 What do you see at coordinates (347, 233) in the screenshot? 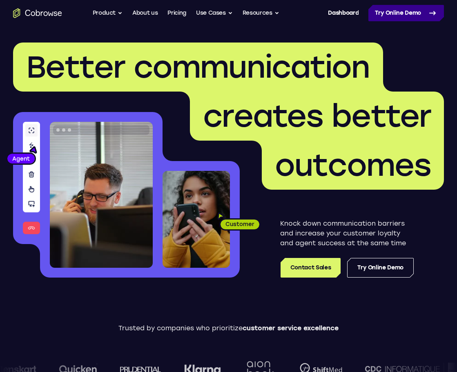
I see `p: Knock down communication barriers and increase your customer loyalty and agent success at the sam...` at bounding box center [347, 233].